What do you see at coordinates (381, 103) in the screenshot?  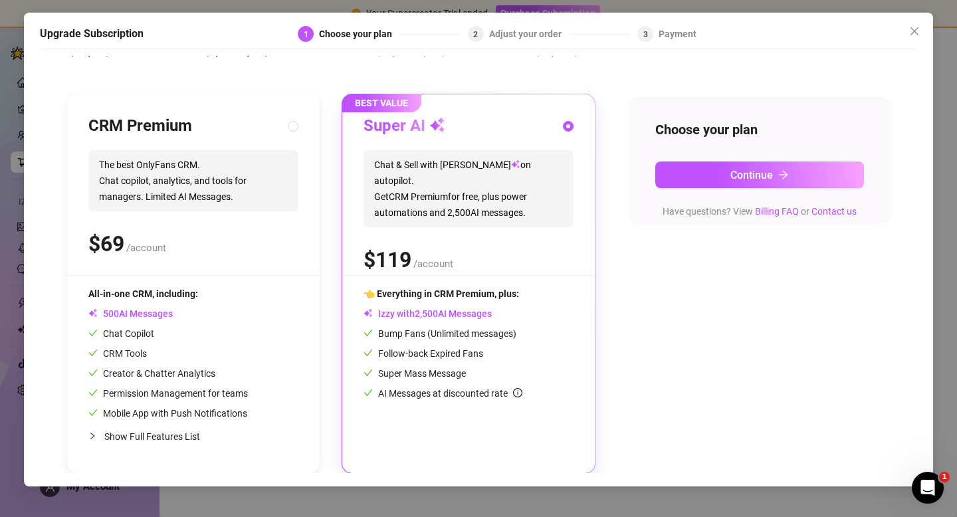 I see `span: BEST VALUE` at bounding box center [381, 103].